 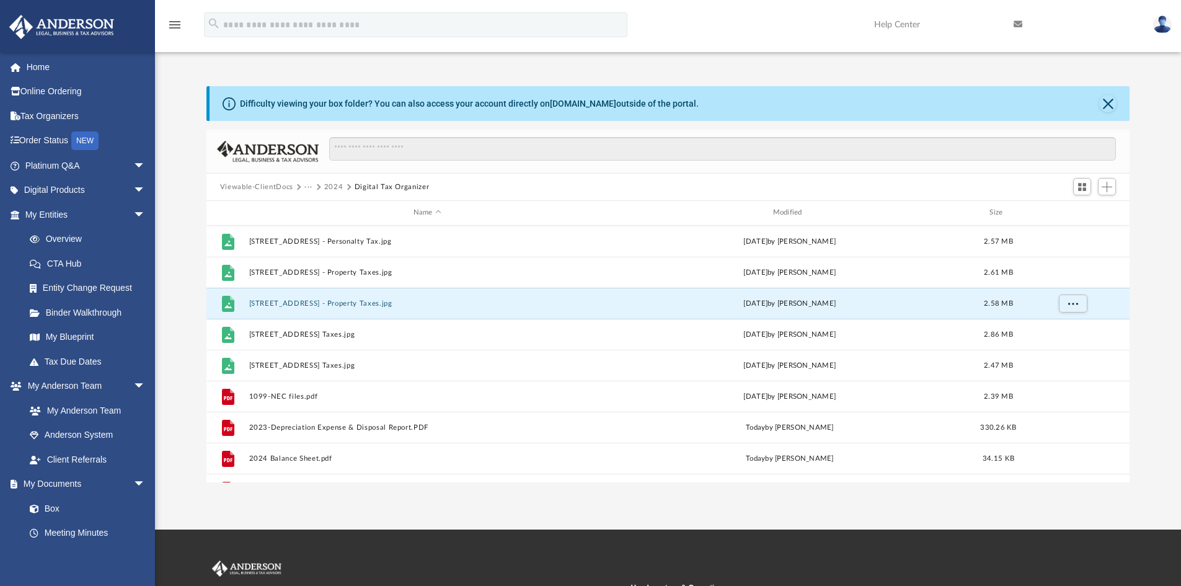 What do you see at coordinates (392, 187) in the screenshot?
I see `button: Digital Tax Organizer` at bounding box center [392, 187].